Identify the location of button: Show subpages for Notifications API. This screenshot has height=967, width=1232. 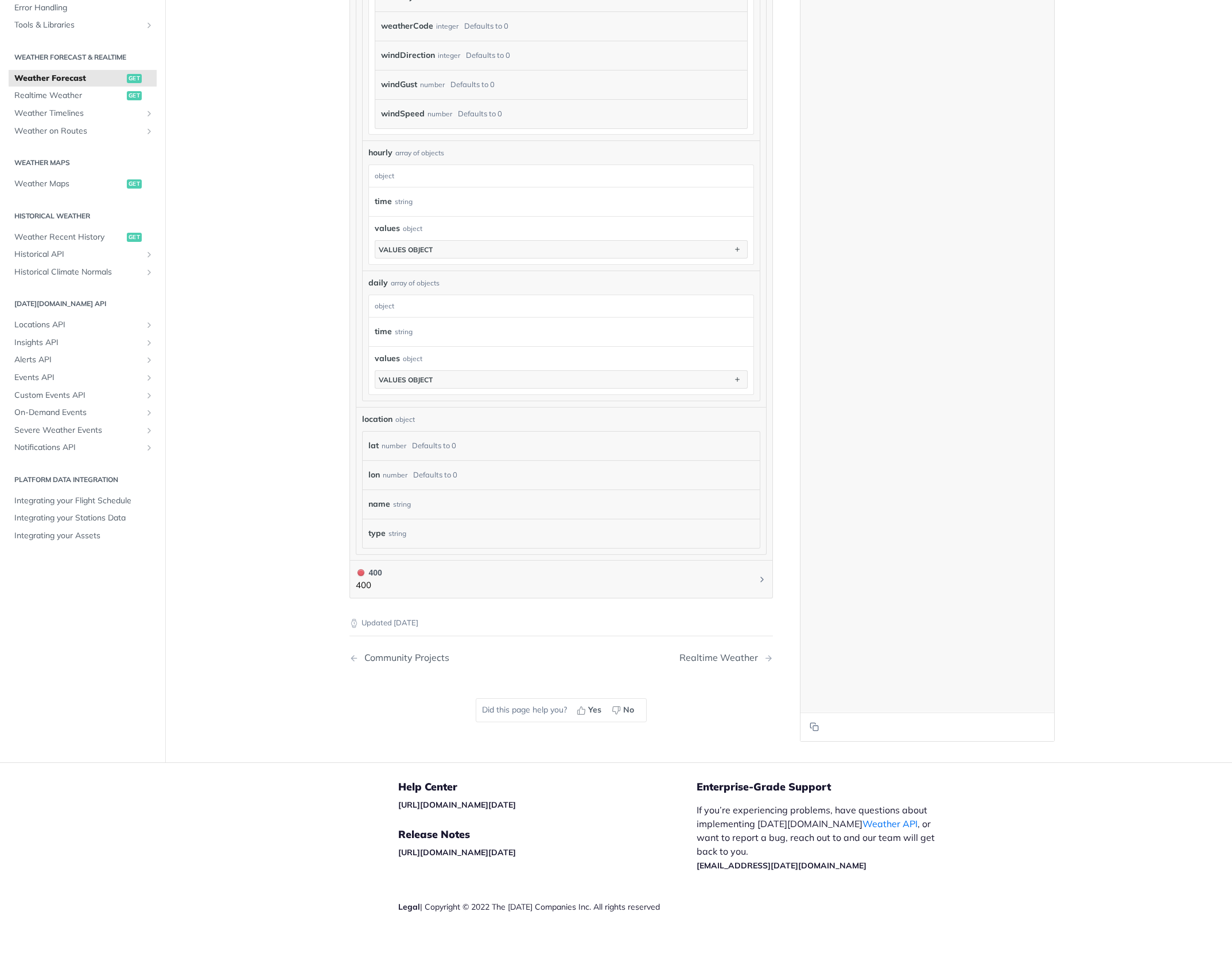
(149, 448).